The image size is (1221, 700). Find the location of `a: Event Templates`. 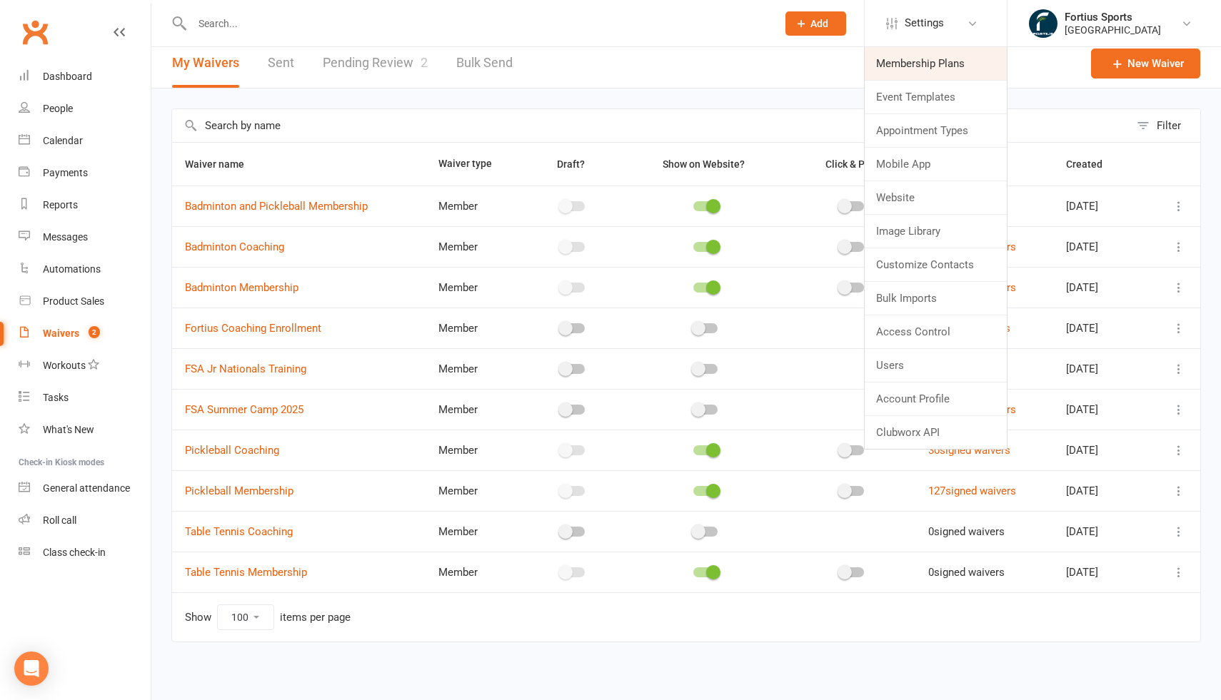

a: Event Templates is located at coordinates (935, 97).